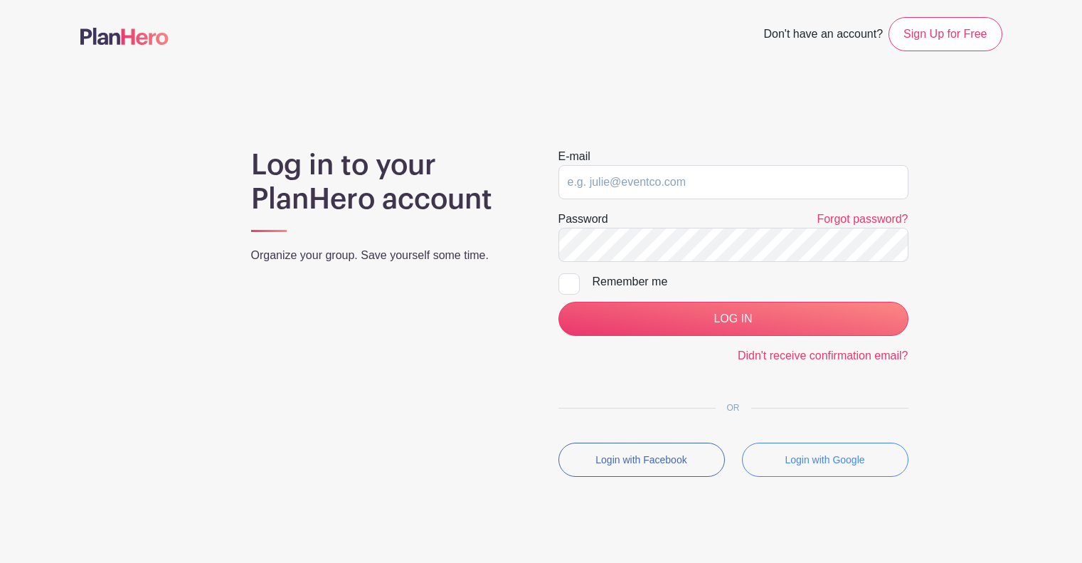 The height and width of the screenshot is (563, 1082). I want to click on input: LOG IN, so click(733, 319).